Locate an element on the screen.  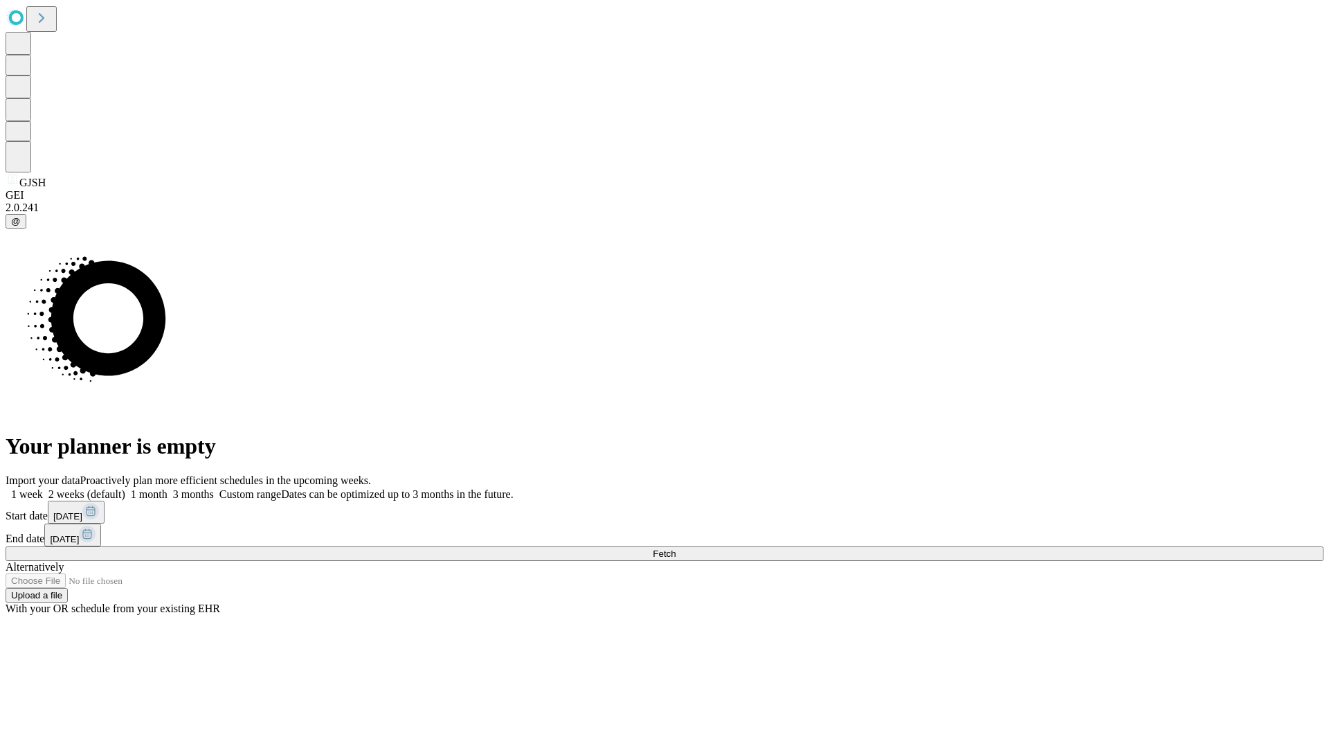
span: Custom range is located at coordinates (250, 494).